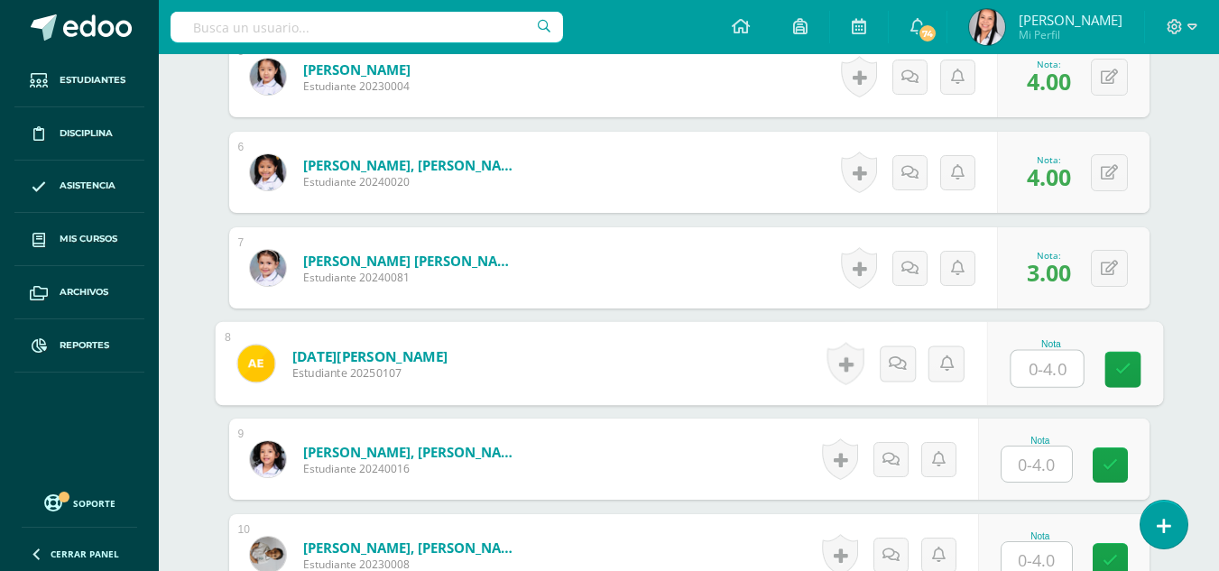 Image resolution: width=1219 pixels, height=571 pixels. What do you see at coordinates (92, 80) in the screenshot?
I see `span: Estudiantes` at bounding box center [92, 80].